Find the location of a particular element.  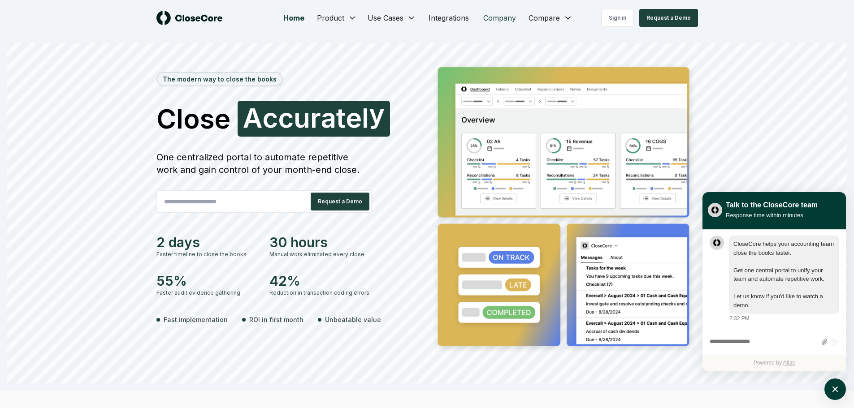

span: Unbeatable value is located at coordinates (353, 320).